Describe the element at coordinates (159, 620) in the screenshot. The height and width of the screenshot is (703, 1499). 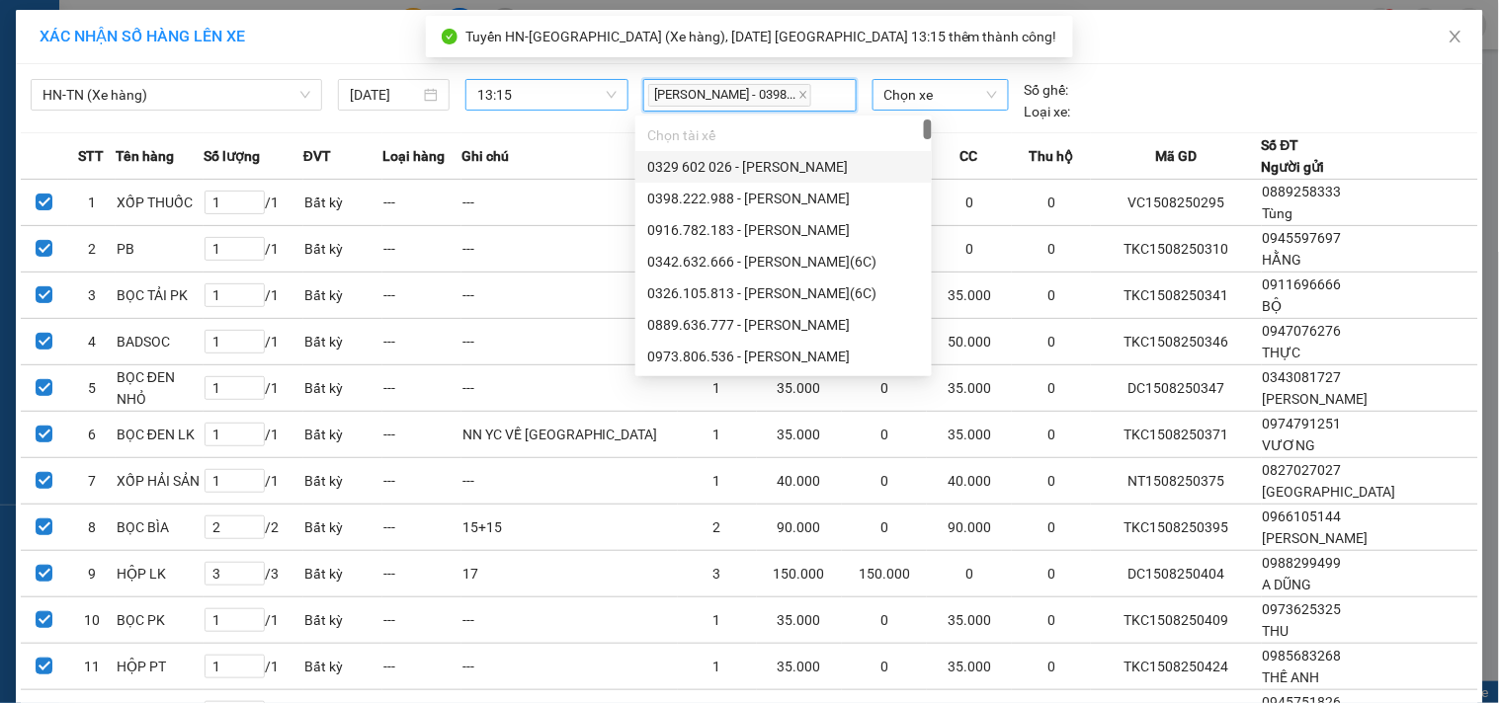
I see `td: BỌC PK` at that location.